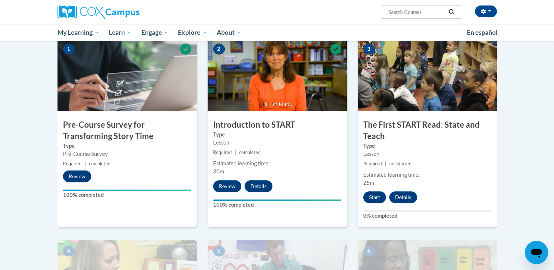  Describe the element at coordinates (374, 197) in the screenshot. I see `button: Start` at that location.